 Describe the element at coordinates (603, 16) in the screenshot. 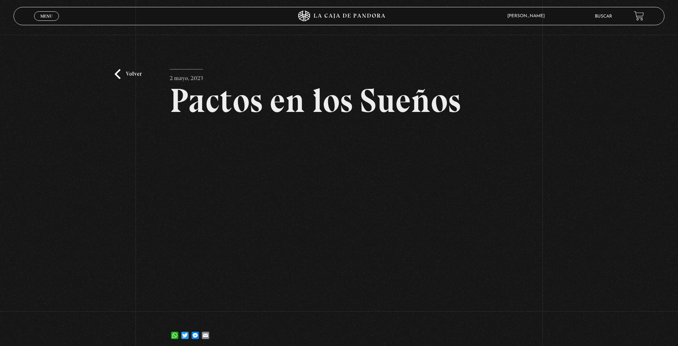

I see `a: Buscar` at that location.